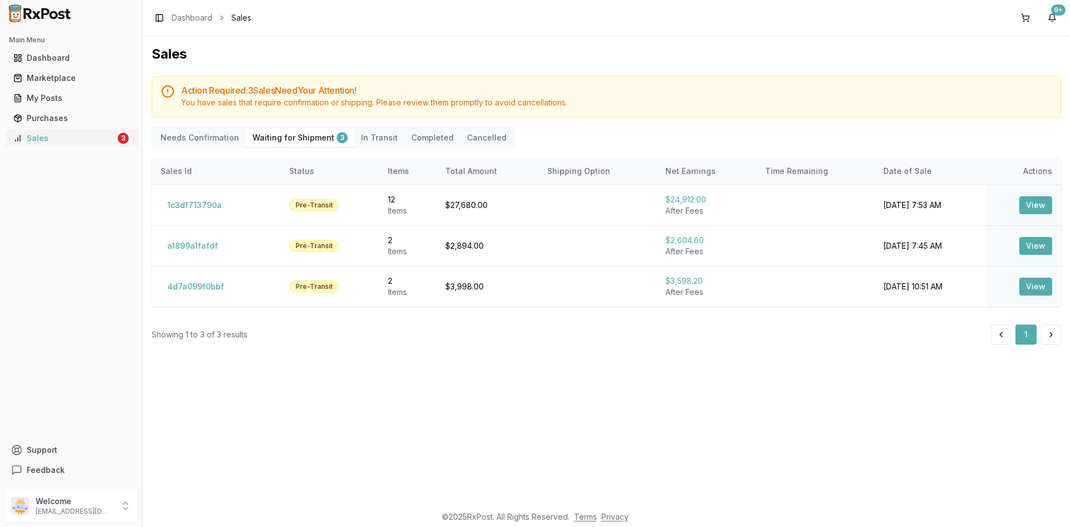 Image resolution: width=1070 pixels, height=527 pixels. Describe the element at coordinates (200, 335) in the screenshot. I see `div: Showing 1 to 3 of 3 results` at that location.